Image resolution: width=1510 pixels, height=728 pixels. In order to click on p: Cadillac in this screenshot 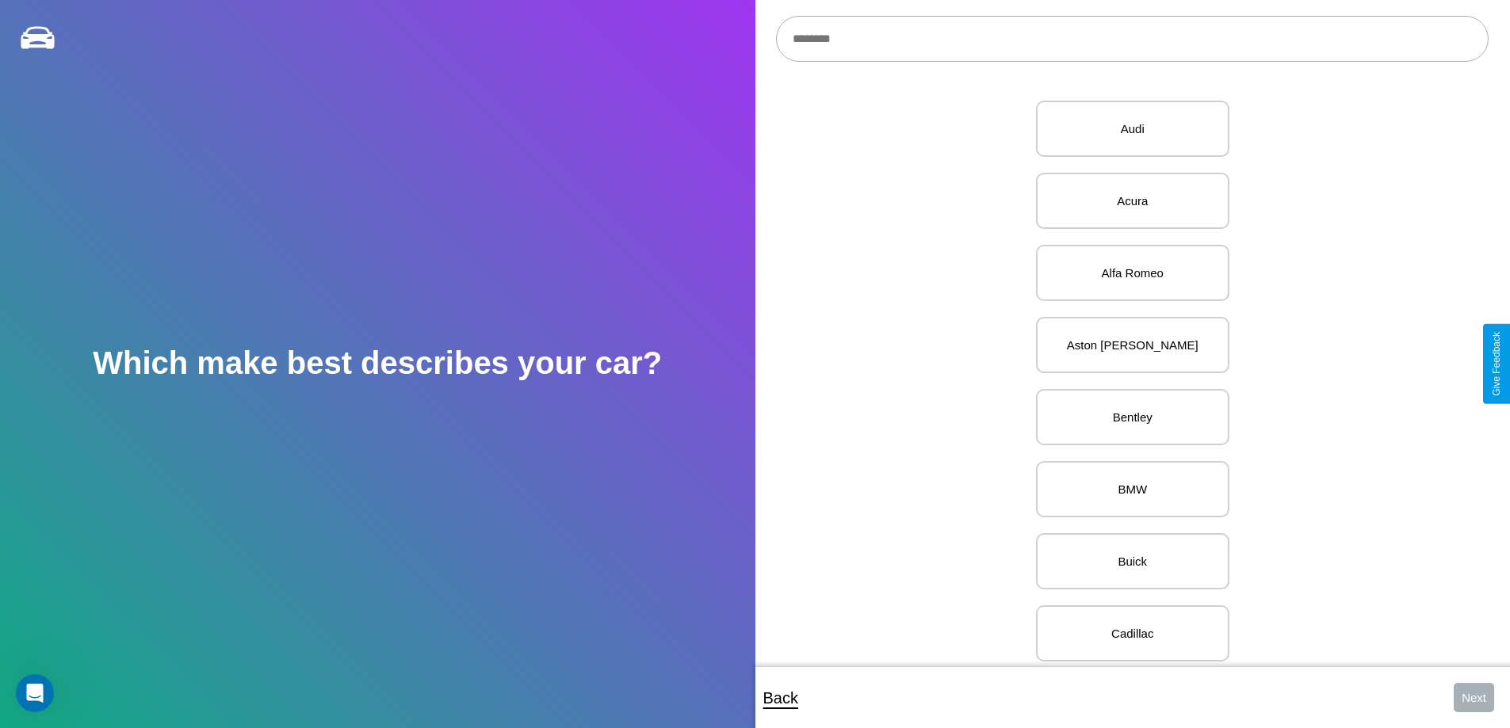, I will do `click(1132, 633)`.